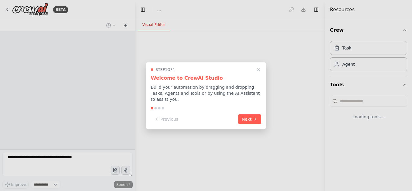 This screenshot has height=191, width=412. What do you see at coordinates (166, 119) in the screenshot?
I see `button: Previous` at bounding box center [166, 119].